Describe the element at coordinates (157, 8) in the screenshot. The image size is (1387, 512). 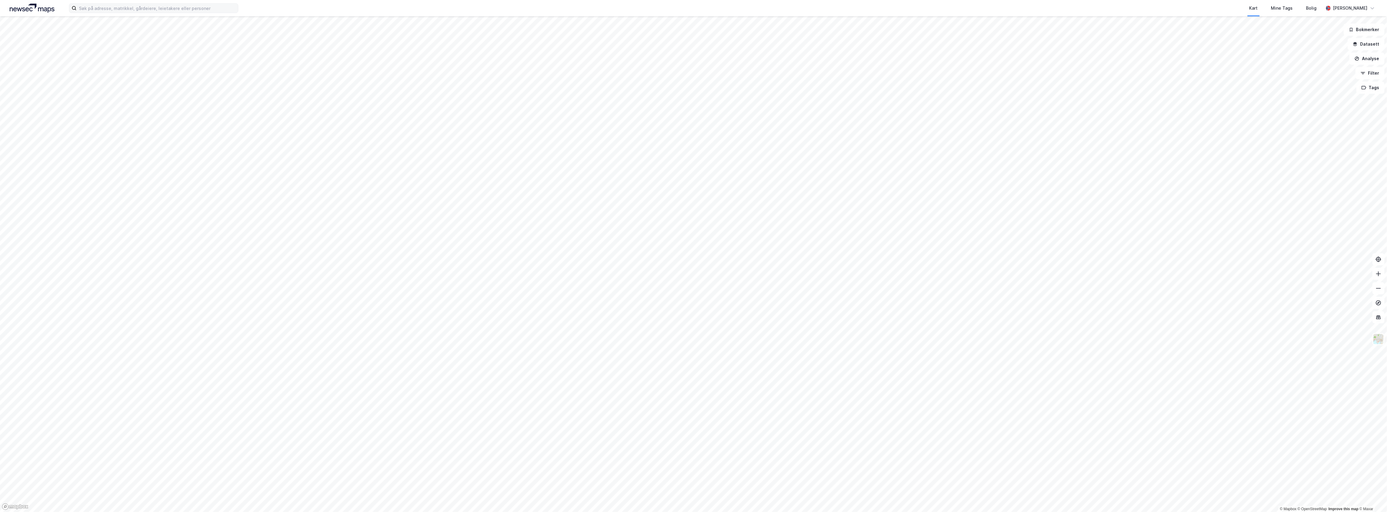
I see `input: Søk på adresse, matrikkel, gårdeiere, leietakere eller personer` at that location.